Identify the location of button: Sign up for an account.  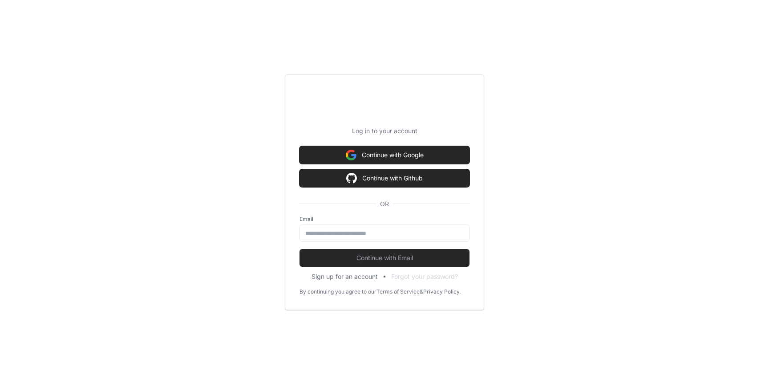
(345, 276).